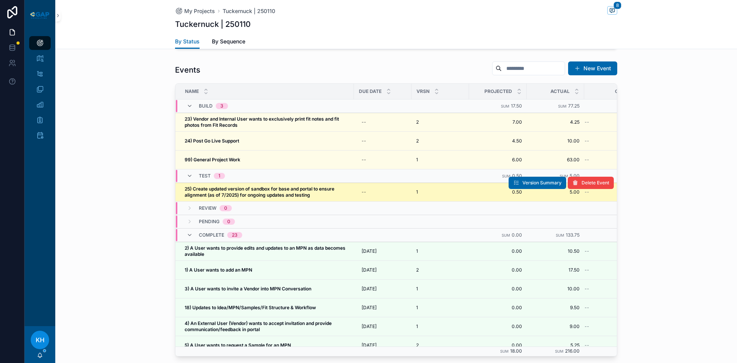 The width and height of the screenshot is (737, 363). Describe the element at coordinates (260, 192) in the screenshot. I see `strong: 25) Create updated version of sandbox for base and portal to ensure alignment (as of 7/2025) for ...` at that location.